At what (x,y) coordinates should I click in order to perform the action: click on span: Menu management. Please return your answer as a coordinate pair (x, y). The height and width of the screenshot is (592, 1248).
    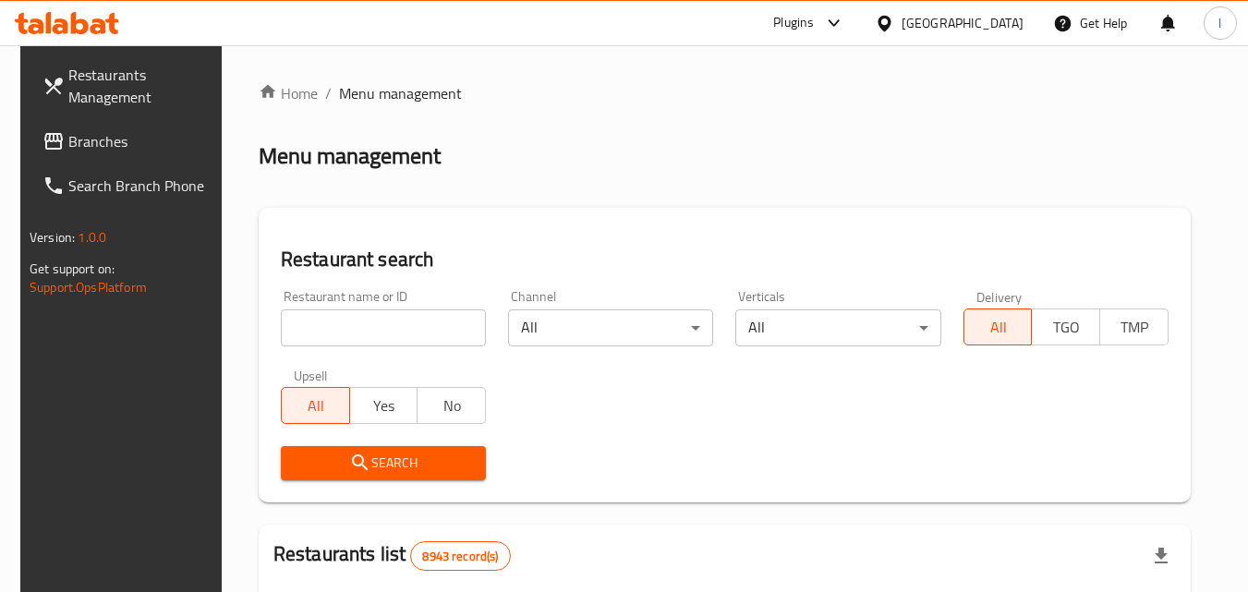
    Looking at the image, I should click on (400, 93).